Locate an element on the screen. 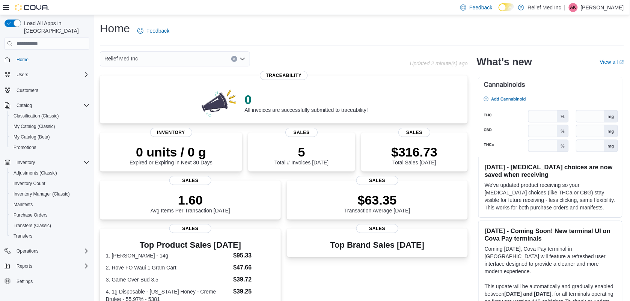 This screenshot has width=630, height=301. span: Dark Mode is located at coordinates (498, 11).